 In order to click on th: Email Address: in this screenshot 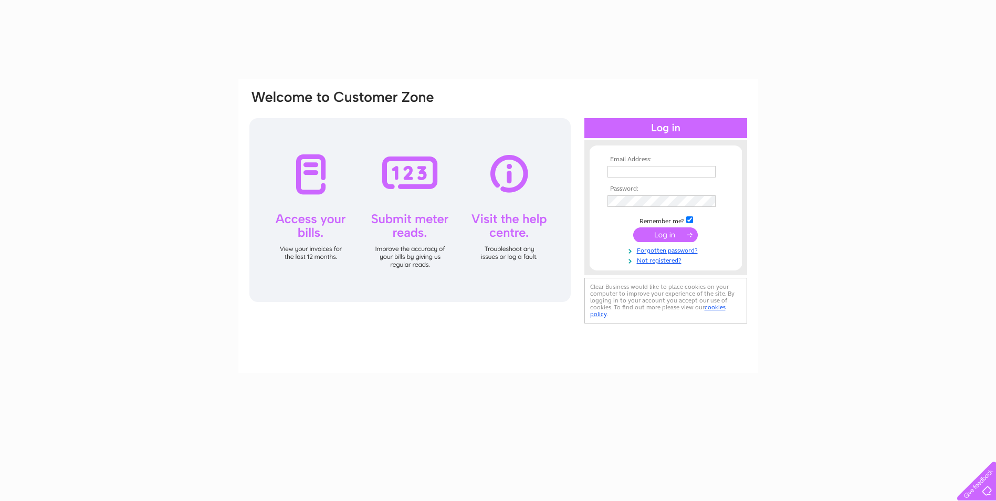, I will do `click(666, 160)`.